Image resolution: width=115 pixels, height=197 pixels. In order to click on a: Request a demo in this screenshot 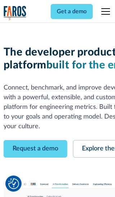, I will do `click(35, 149)`.